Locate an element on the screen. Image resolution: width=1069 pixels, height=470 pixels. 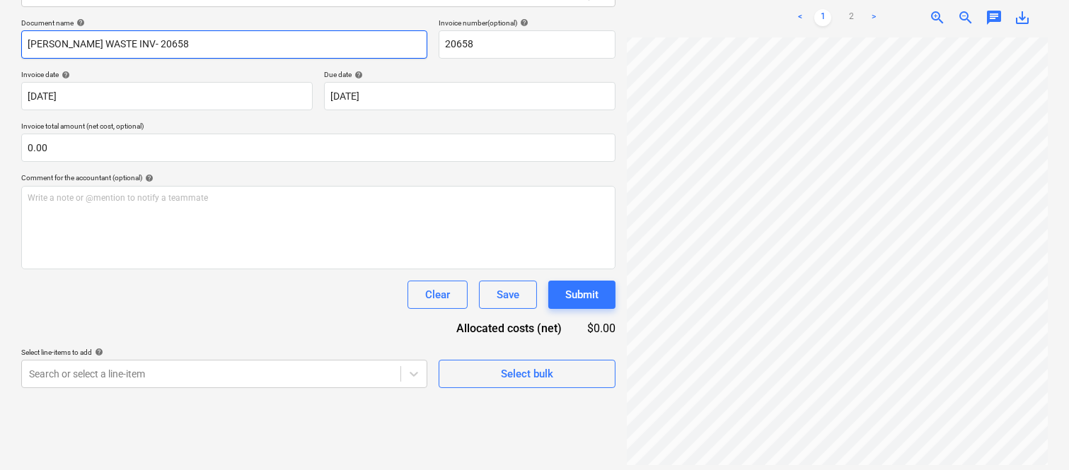
button: Clear is located at coordinates (437, 295).